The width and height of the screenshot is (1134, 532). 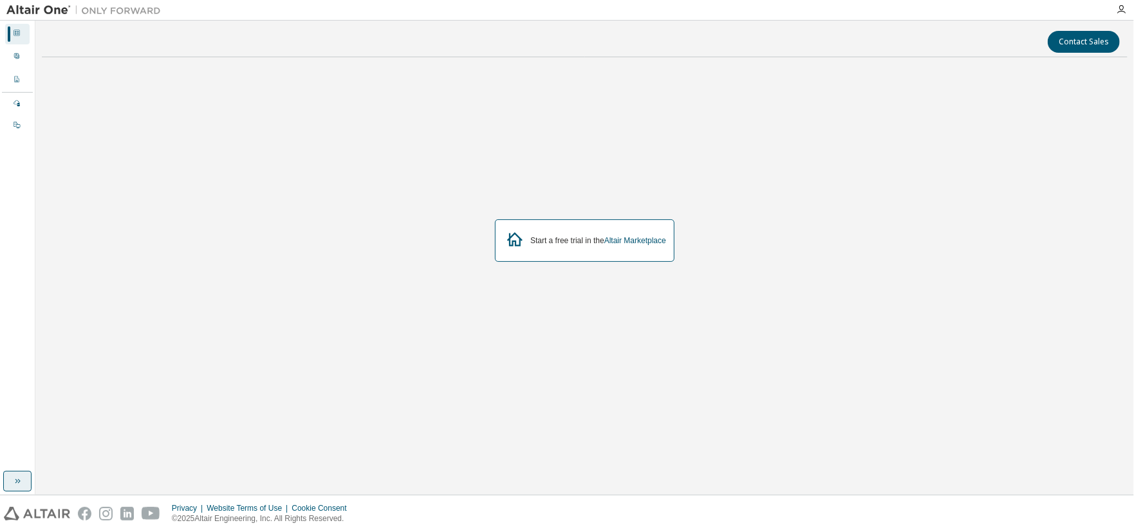 I want to click on div: Website Terms of Use, so click(x=249, y=508).